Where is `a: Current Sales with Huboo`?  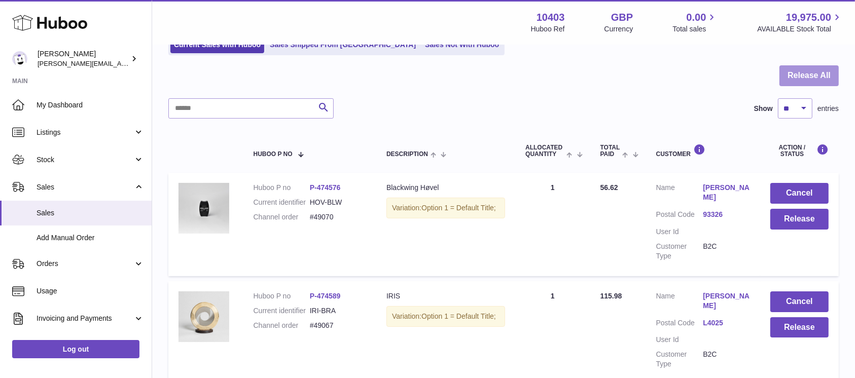 a: Current Sales with Huboo is located at coordinates (217, 45).